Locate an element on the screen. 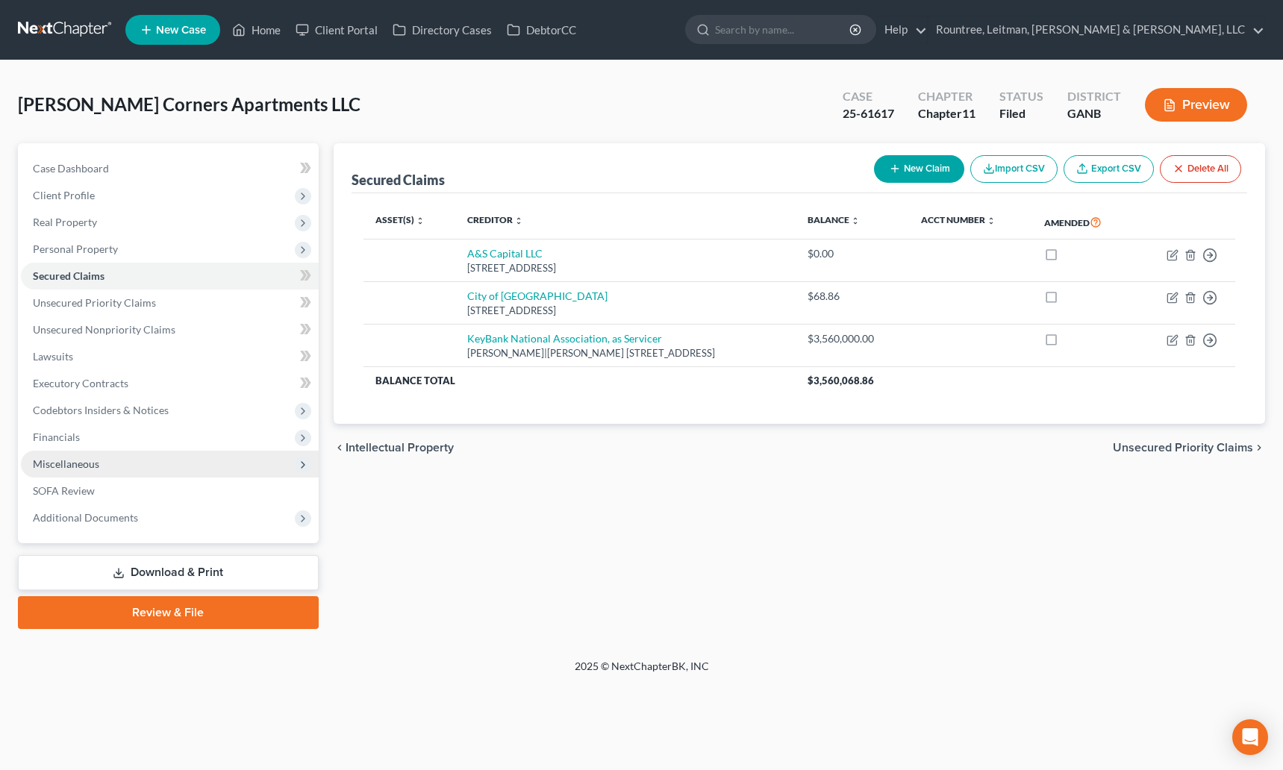  a: Help is located at coordinates (902, 30).